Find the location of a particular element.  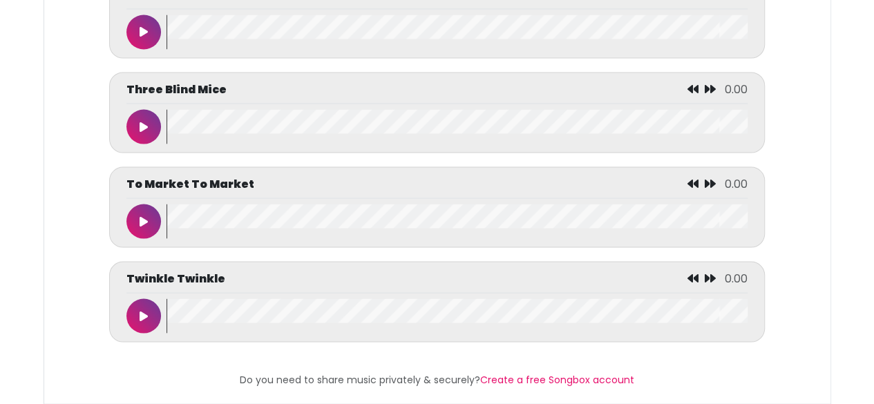

p: Three Blind Mice is located at coordinates (176, 89).